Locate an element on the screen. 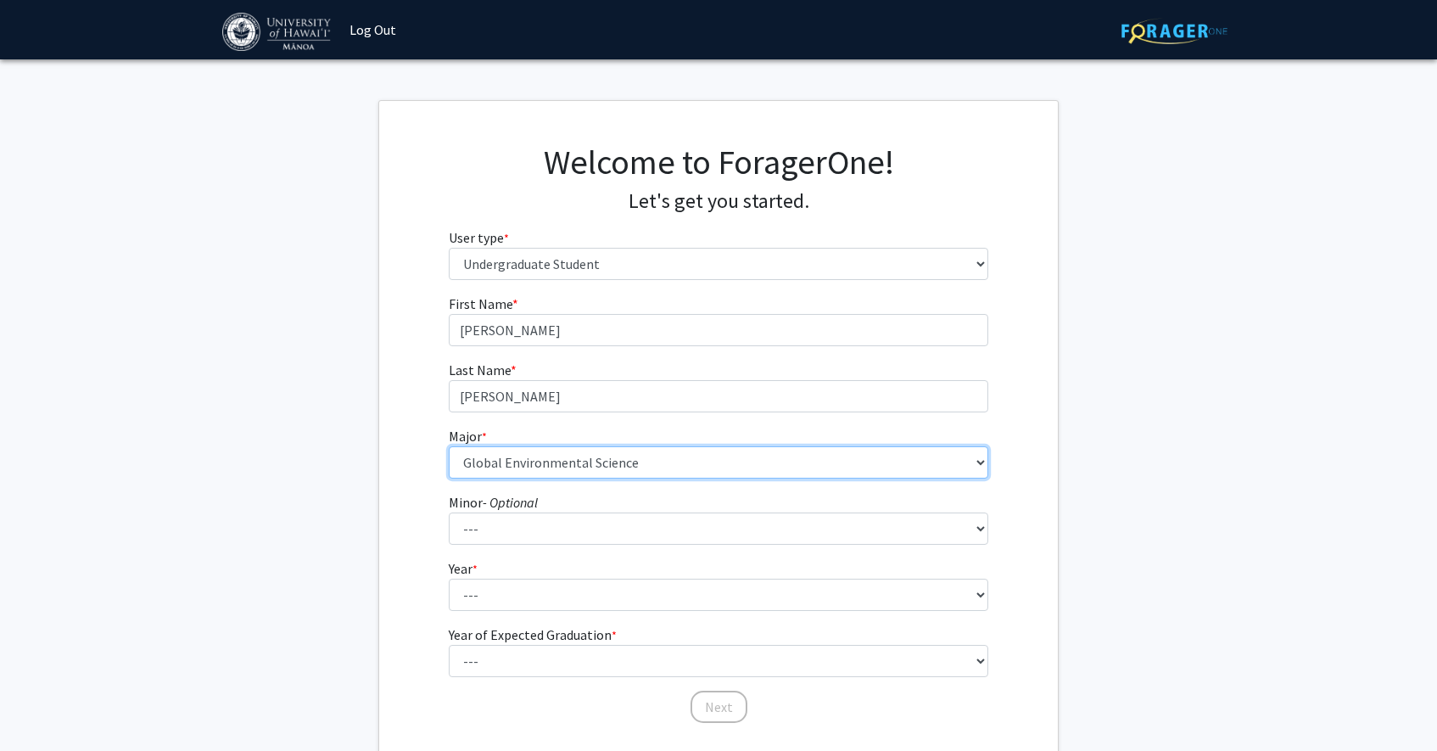  label: Year is located at coordinates (463, 568).